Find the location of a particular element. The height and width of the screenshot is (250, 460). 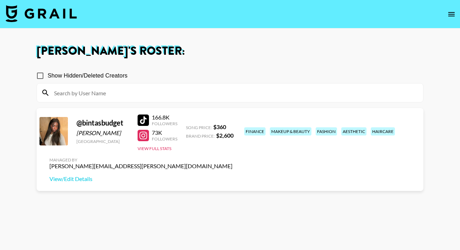

div: aesthetic is located at coordinates (353, 131).